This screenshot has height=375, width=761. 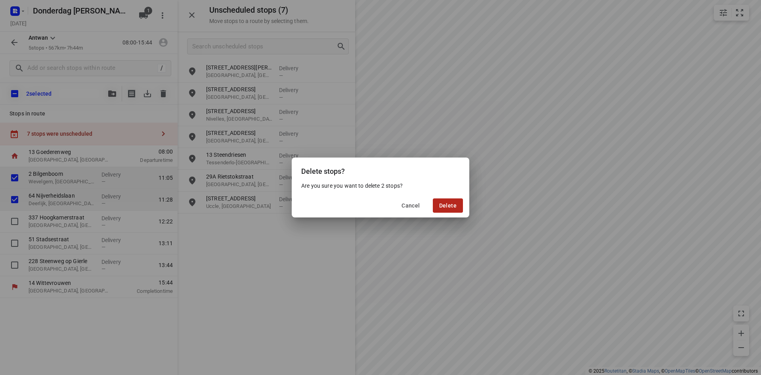 I want to click on div: Delete stops?, so click(x=381, y=169).